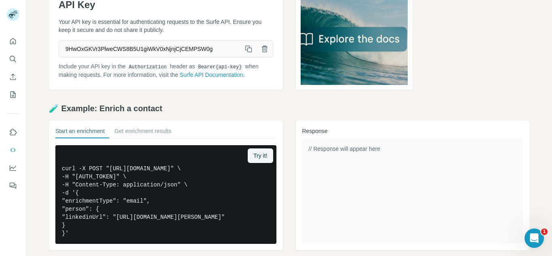 The image size is (552, 256). Describe the element at coordinates (344, 149) in the screenshot. I see `span: // Response will appear here` at that location.